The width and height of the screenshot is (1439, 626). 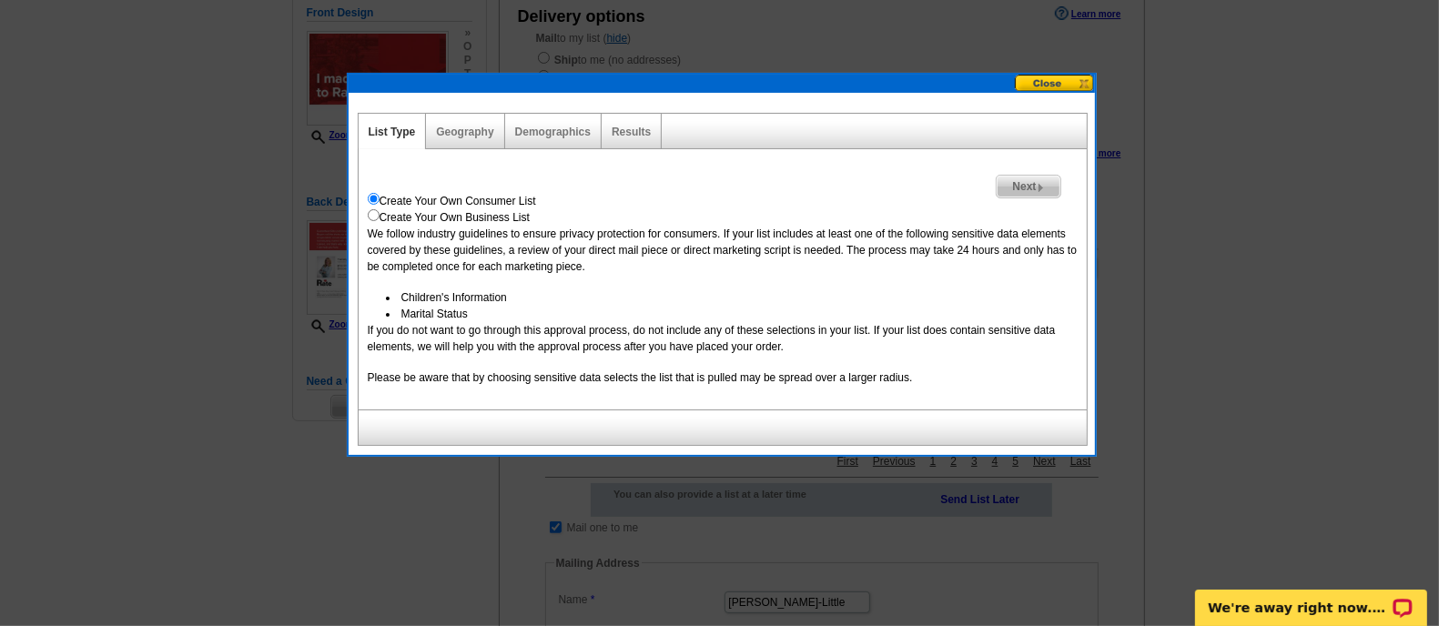 I want to click on img: button-next-arrow-gray.png, so click(x=1041, y=188).